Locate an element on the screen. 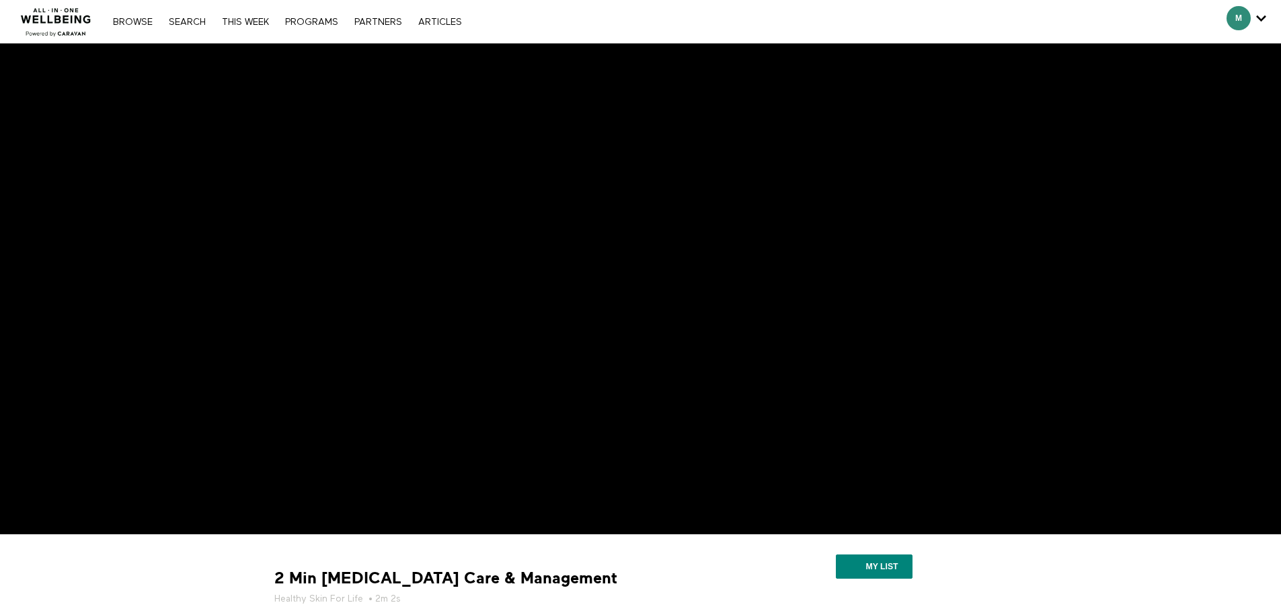 The height and width of the screenshot is (613, 1281). a: Browse is located at coordinates (132, 22).